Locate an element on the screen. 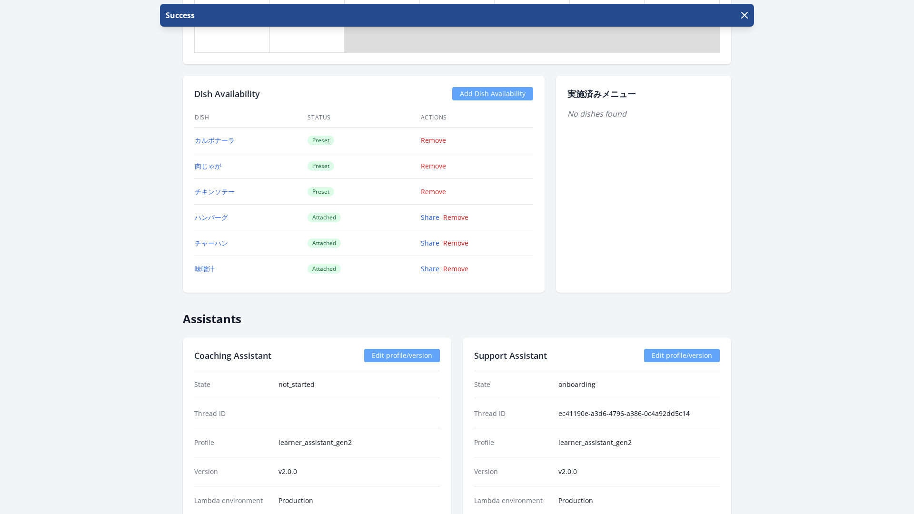 This screenshot has height=514, width=914. h2: Assistants is located at coordinates (457, 315).